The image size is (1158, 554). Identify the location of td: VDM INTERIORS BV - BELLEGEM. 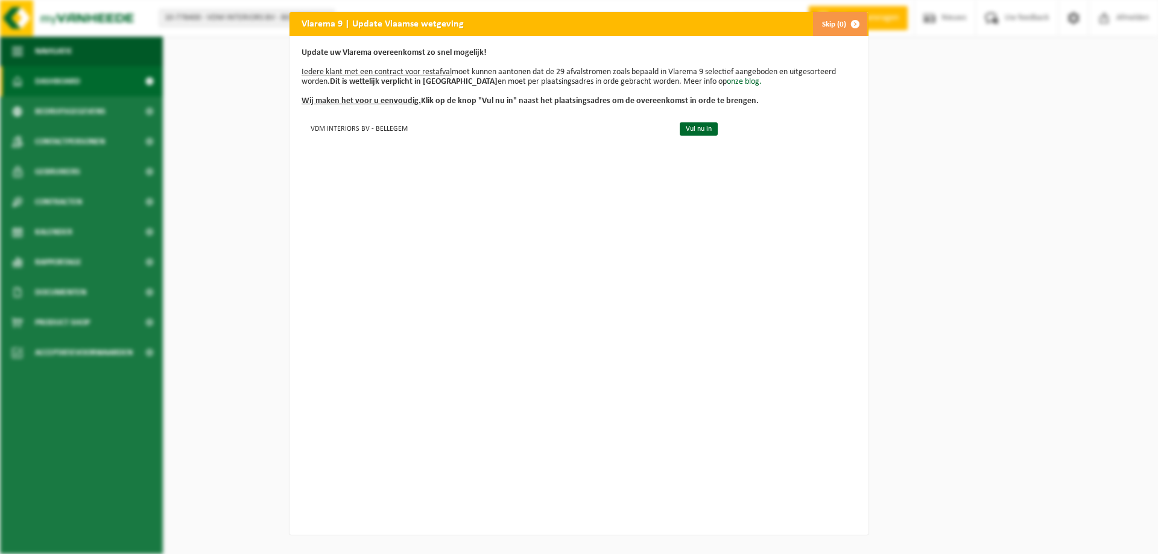
(486, 128).